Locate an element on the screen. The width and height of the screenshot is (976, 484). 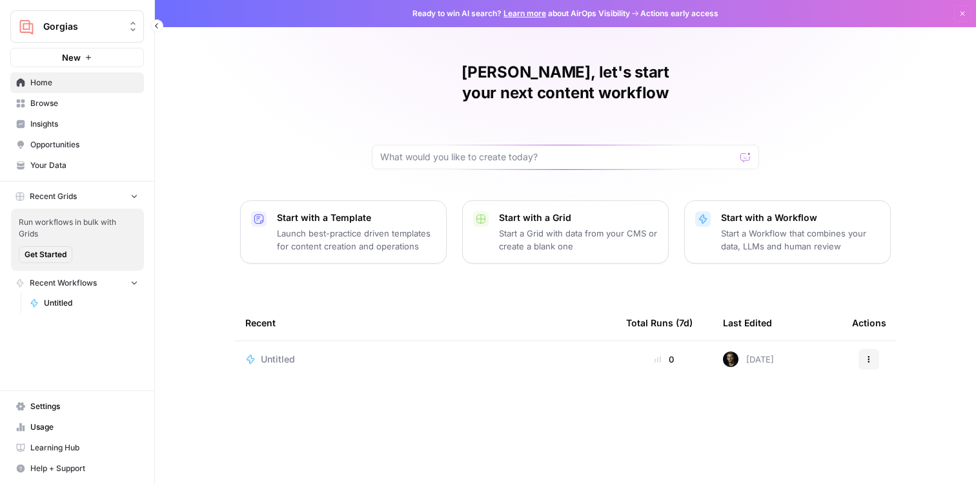
button: Recent Grids is located at coordinates (77, 196).